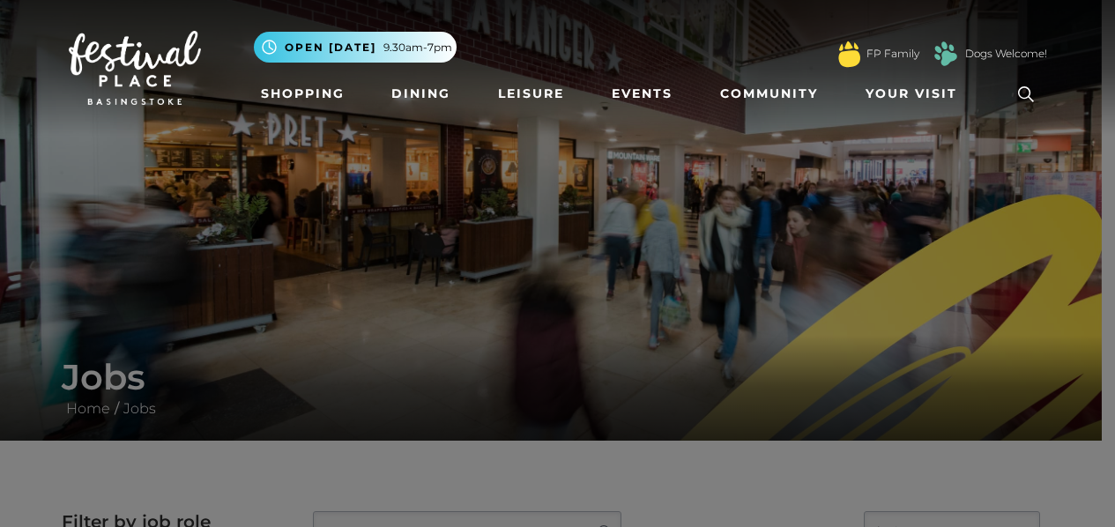  What do you see at coordinates (135, 68) in the screenshot?
I see `img: Festival Place Logo` at bounding box center [135, 68].